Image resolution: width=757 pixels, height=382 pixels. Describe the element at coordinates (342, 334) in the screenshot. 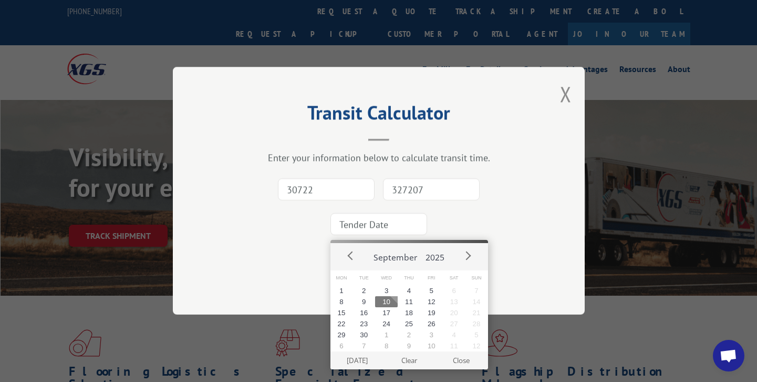

I see `button: 29` at that location.